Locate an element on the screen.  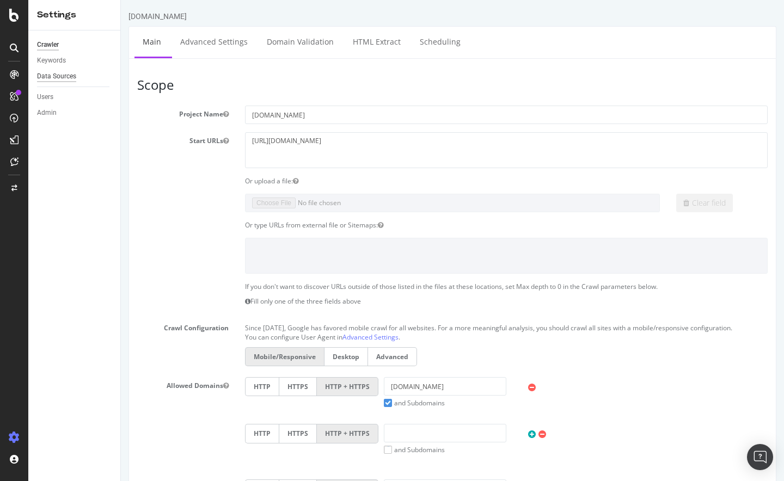
div: Keywords is located at coordinates (51, 60).